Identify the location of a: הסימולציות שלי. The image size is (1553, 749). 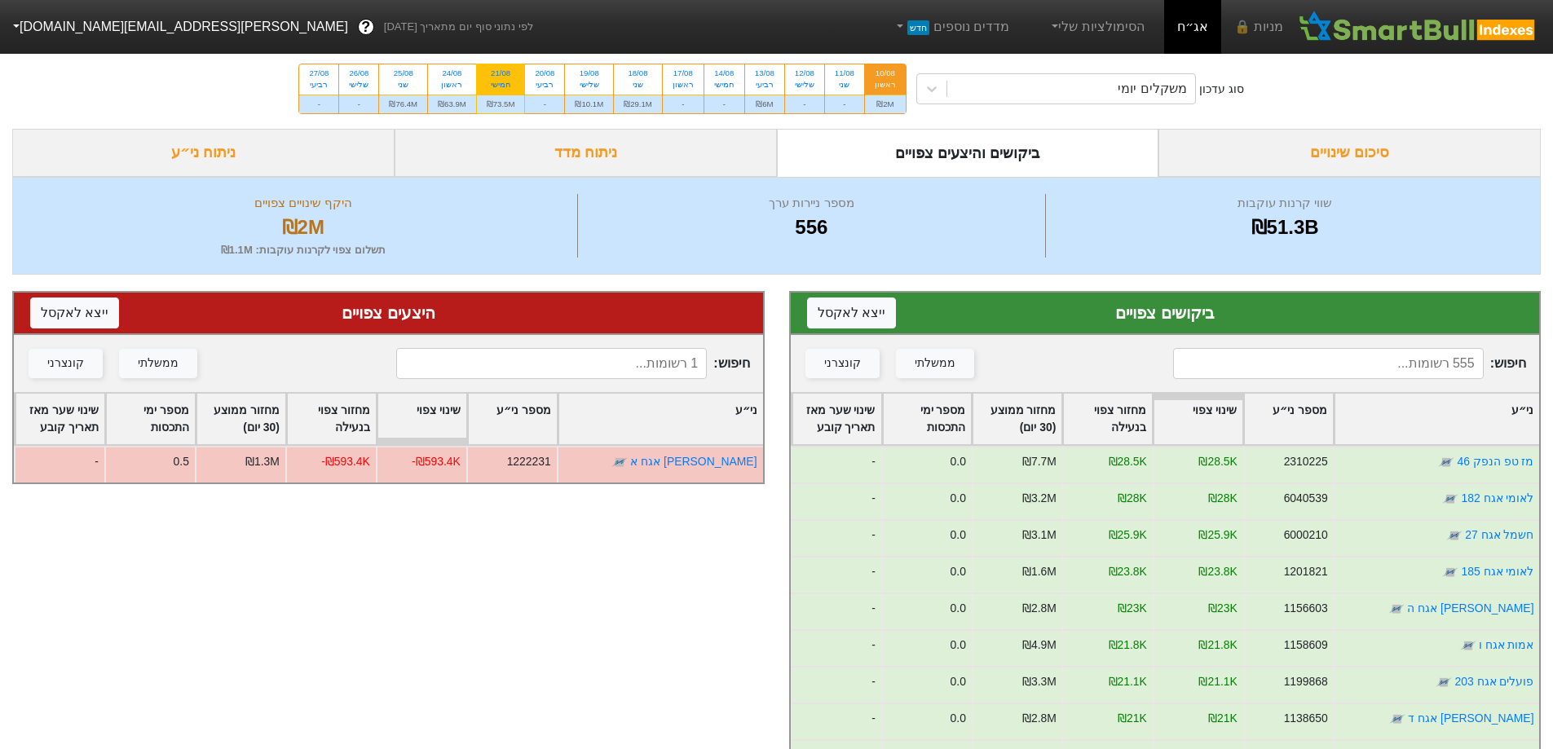
(1097, 27).